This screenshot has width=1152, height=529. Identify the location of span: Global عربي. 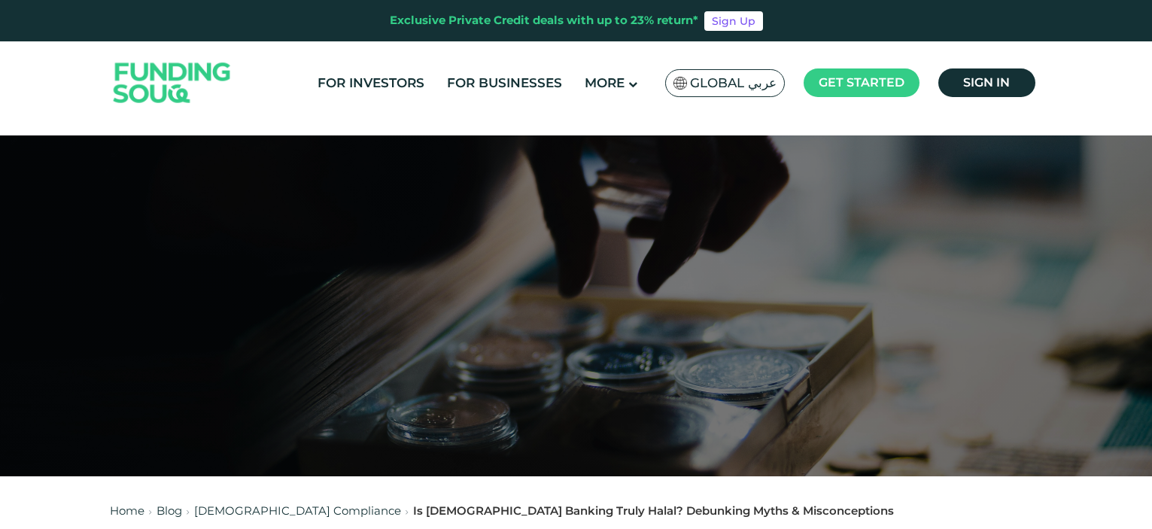
(733, 83).